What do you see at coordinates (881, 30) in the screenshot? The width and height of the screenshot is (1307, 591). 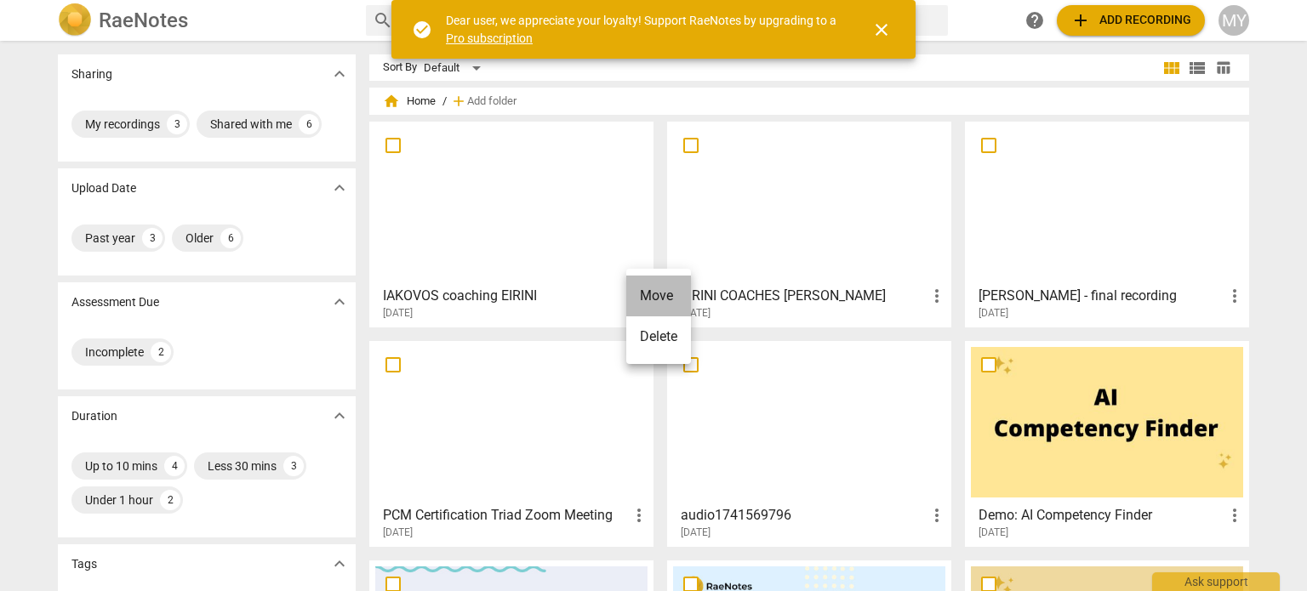 I see `button: Close` at bounding box center [881, 30].